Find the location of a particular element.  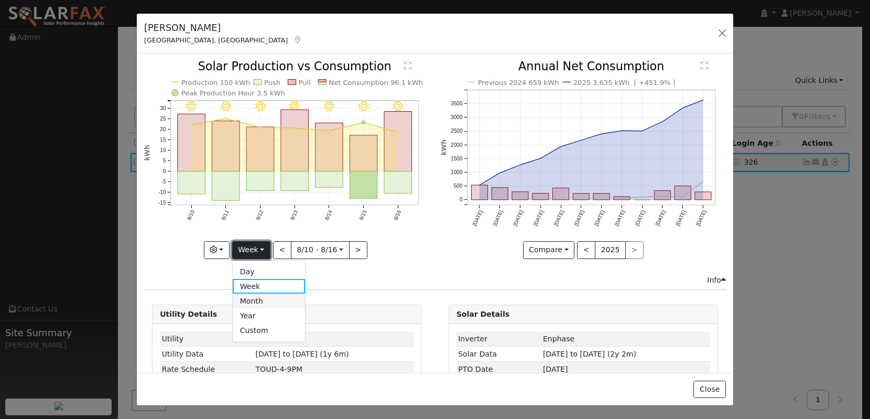

text: 8/12 is located at coordinates (259, 215).